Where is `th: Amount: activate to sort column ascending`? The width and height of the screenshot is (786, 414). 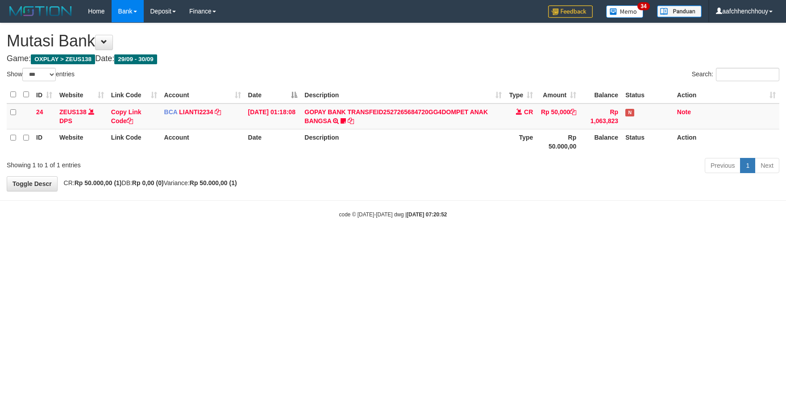
th: Amount: activate to sort column ascending is located at coordinates (558, 95).